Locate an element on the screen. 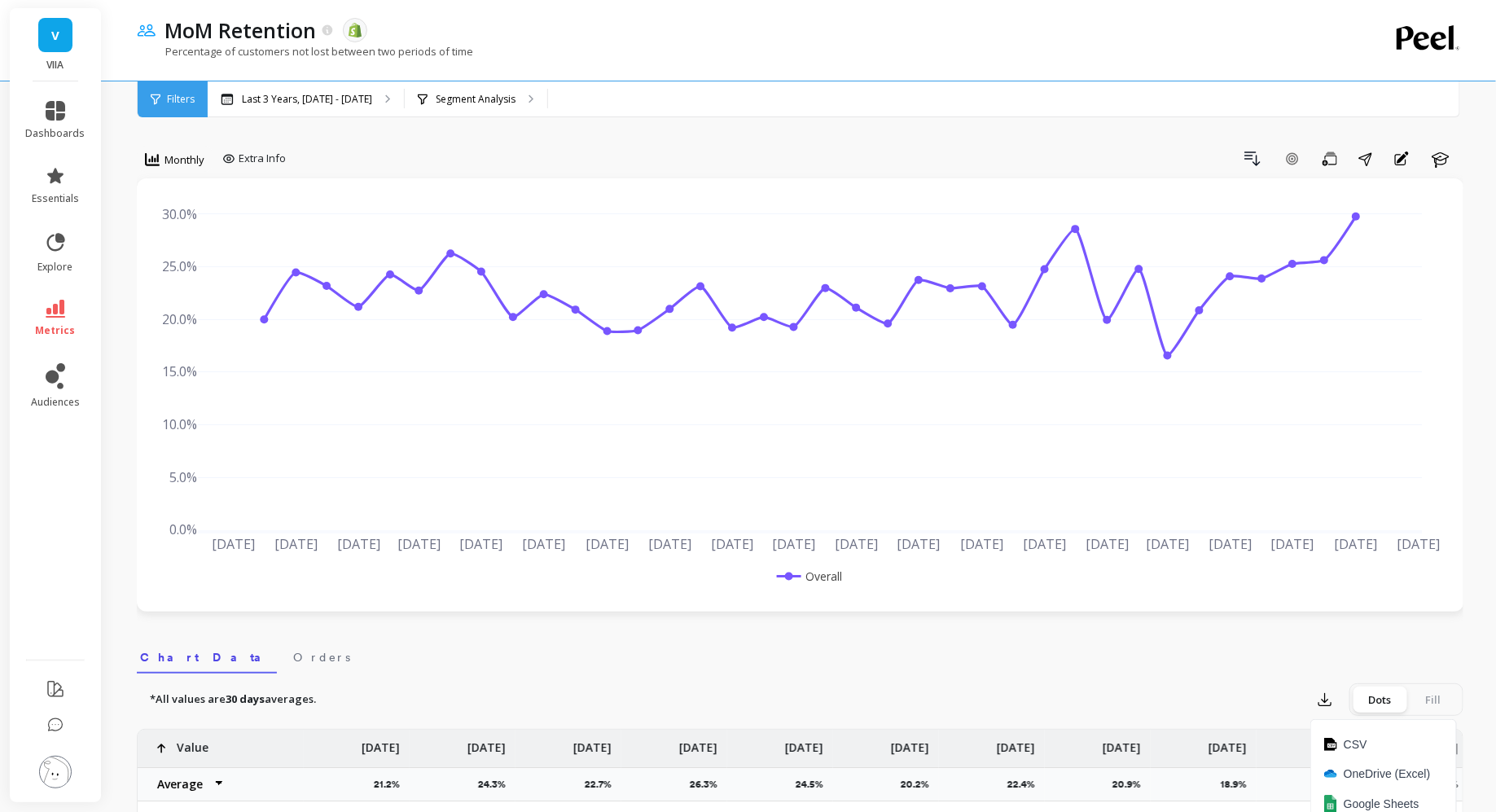 The width and height of the screenshot is (1496, 812). div: Fill is located at coordinates (1434, 699).